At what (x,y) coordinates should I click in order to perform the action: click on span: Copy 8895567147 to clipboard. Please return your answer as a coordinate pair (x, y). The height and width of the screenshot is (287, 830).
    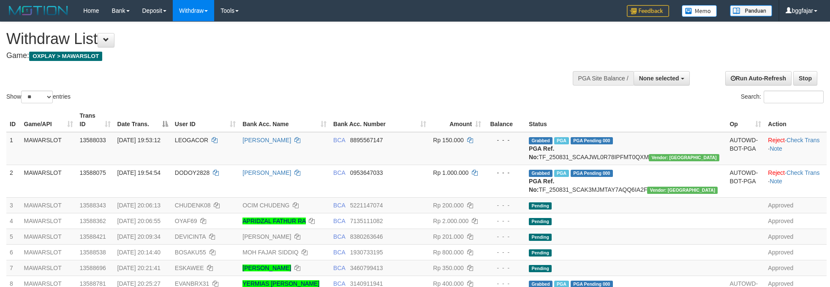
    Looking at the image, I should click on (367, 140).